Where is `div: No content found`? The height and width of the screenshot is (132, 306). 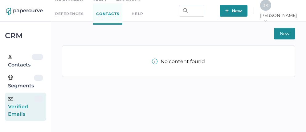
div: No content found is located at coordinates (178, 61).